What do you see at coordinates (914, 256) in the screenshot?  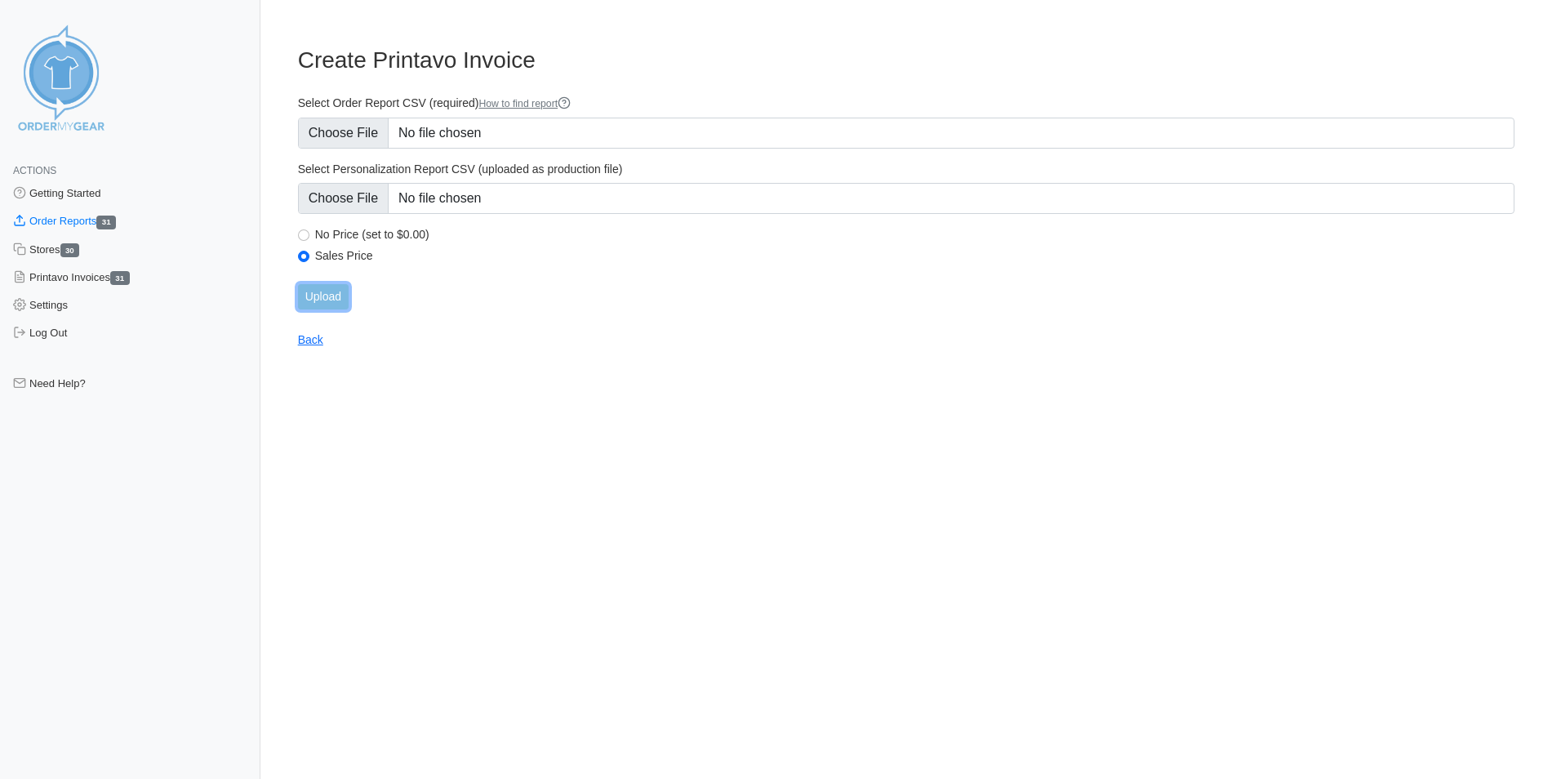 I see `label: Sales Price` at bounding box center [914, 256].